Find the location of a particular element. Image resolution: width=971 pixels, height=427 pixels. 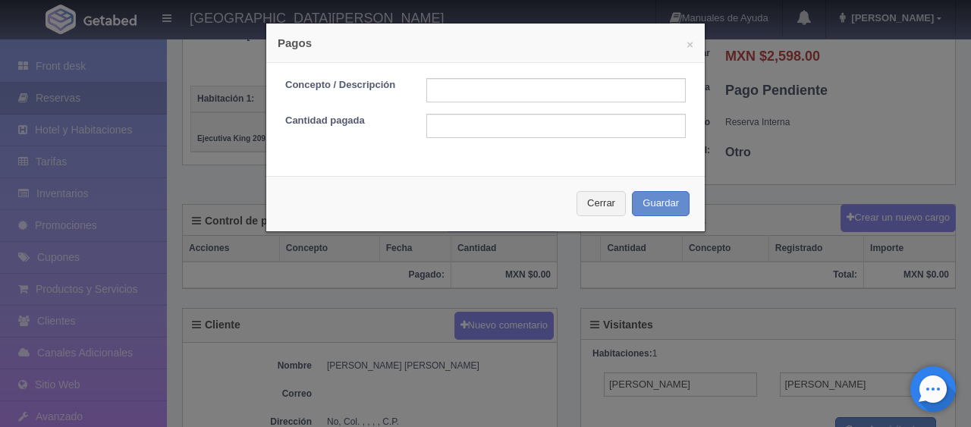

button: Guardar is located at coordinates (661, 203).